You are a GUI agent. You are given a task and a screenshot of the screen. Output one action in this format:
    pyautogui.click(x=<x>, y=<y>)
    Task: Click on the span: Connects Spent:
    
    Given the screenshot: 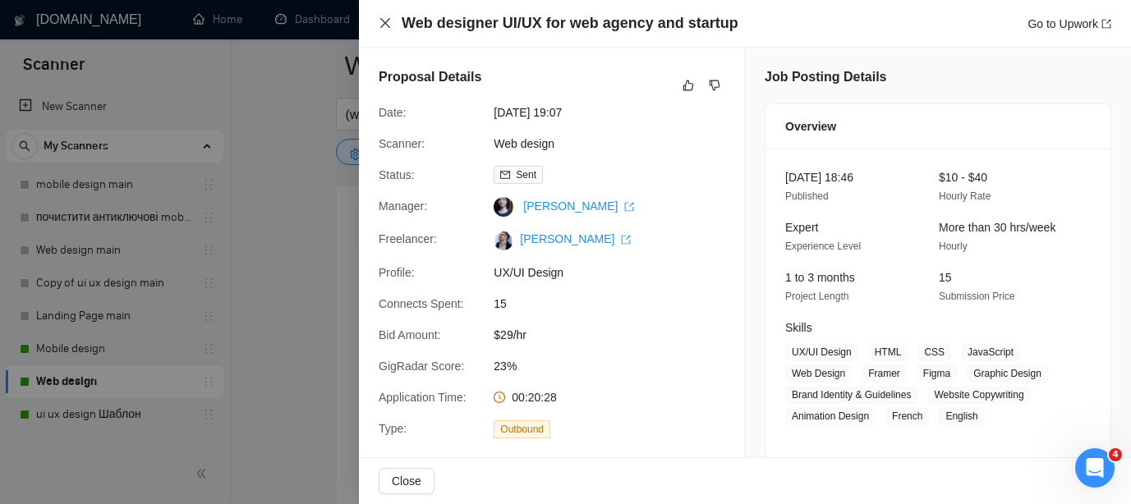 What is the action you would take?
    pyautogui.click(x=421, y=304)
    